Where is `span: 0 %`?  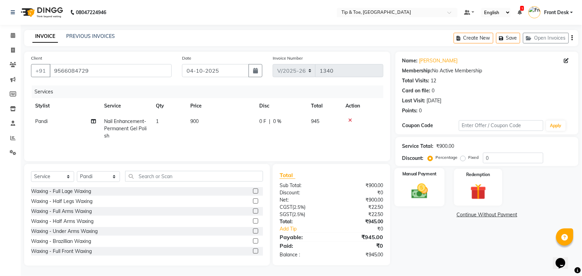 span: 0 % is located at coordinates (277, 121).